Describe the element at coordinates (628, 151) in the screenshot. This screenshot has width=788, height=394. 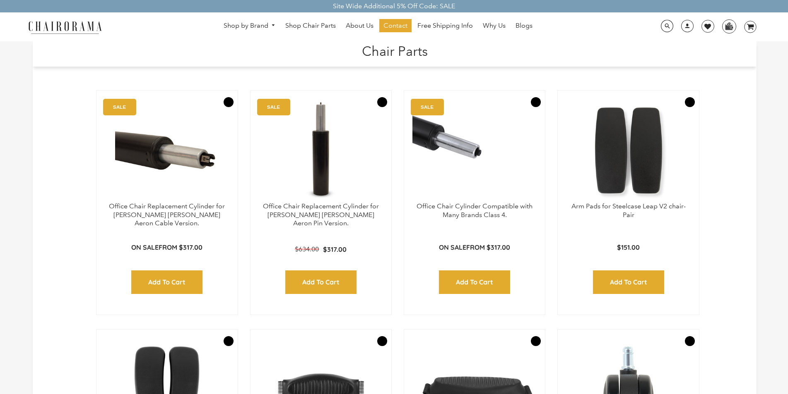
I see `a: Arm Pads for Steelcase Leap V2 chair- Pair - chairorama Arm Pads for Steelcase Leap V2 chair- Pai...` at that location.